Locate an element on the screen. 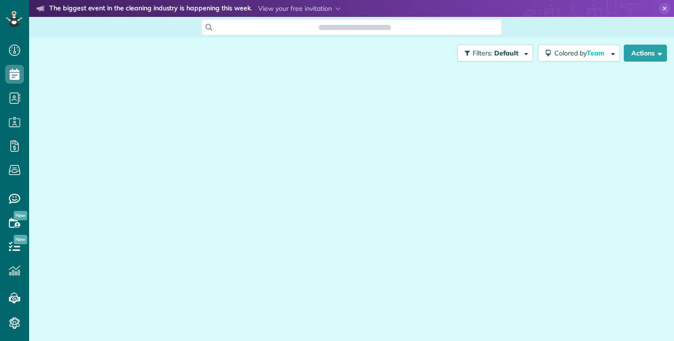 The width and height of the screenshot is (674, 341). button: Filters: Default is located at coordinates (495, 53).